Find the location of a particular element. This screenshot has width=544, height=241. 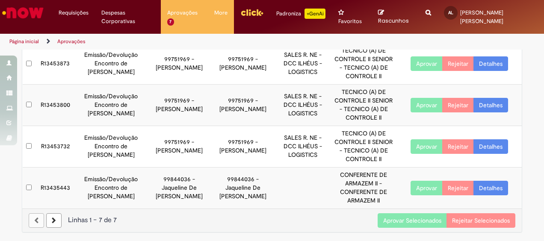

span: Favoritos is located at coordinates (350, 21).